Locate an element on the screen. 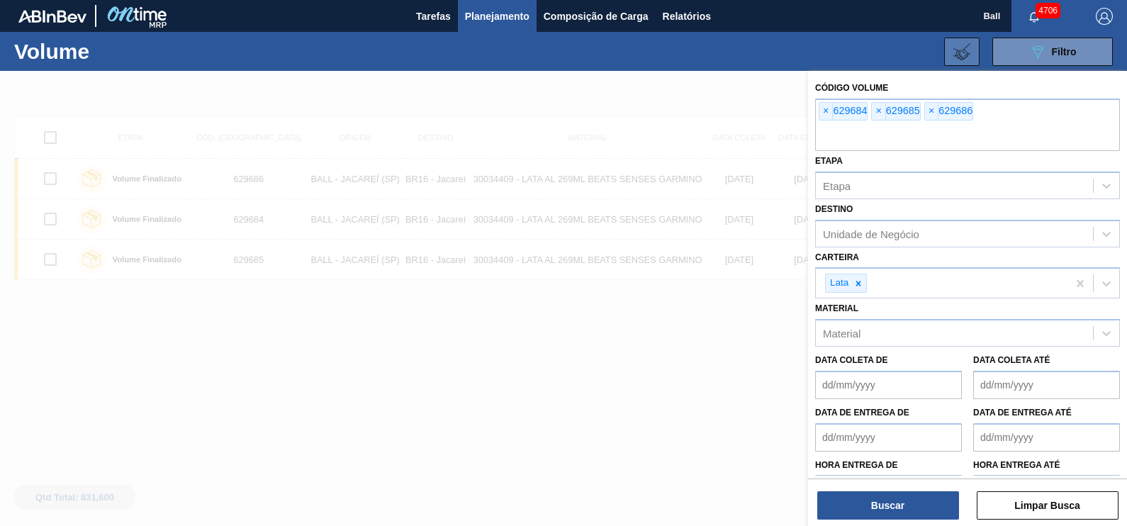 The width and height of the screenshot is (1127, 526). div: Material is located at coordinates (841, 333).